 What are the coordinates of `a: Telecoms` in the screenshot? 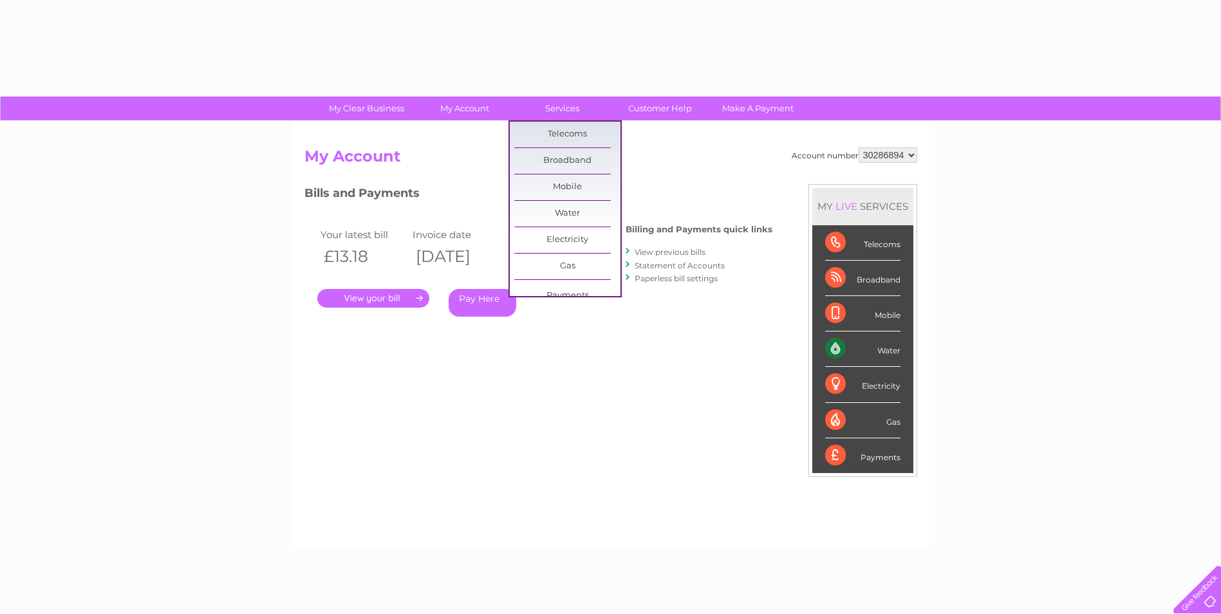 It's located at (567, 135).